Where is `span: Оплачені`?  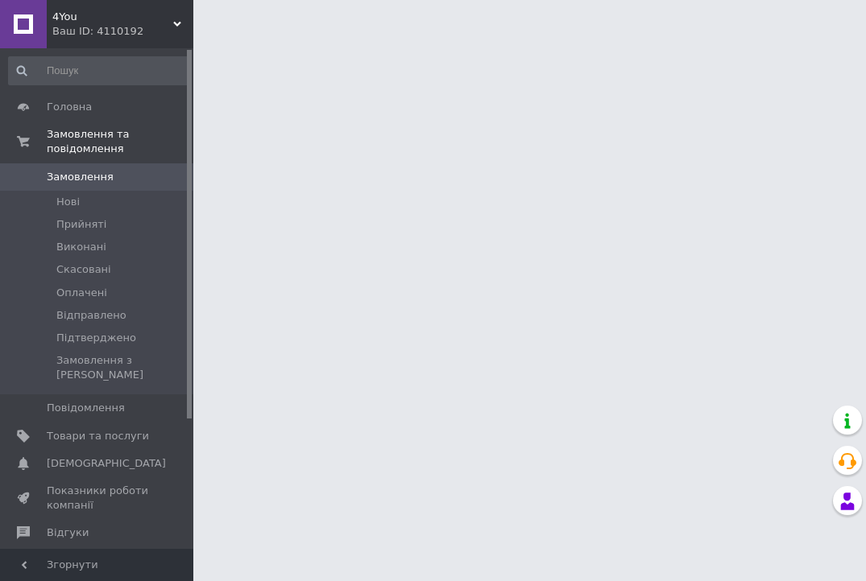 span: Оплачені is located at coordinates (81, 293).